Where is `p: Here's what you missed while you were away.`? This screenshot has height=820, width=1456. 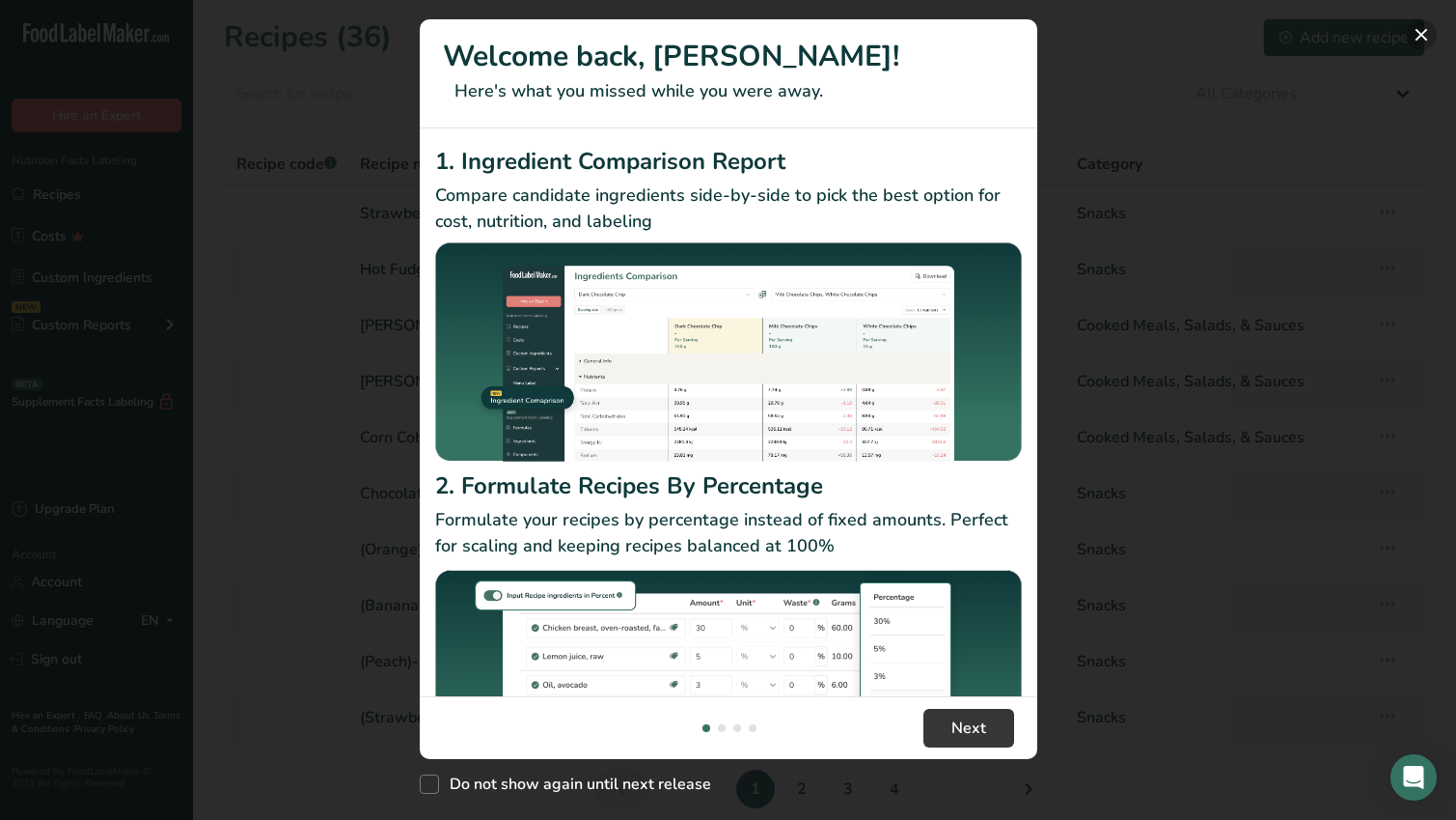 p: Here's what you missed while you were away. is located at coordinates (728, 91).